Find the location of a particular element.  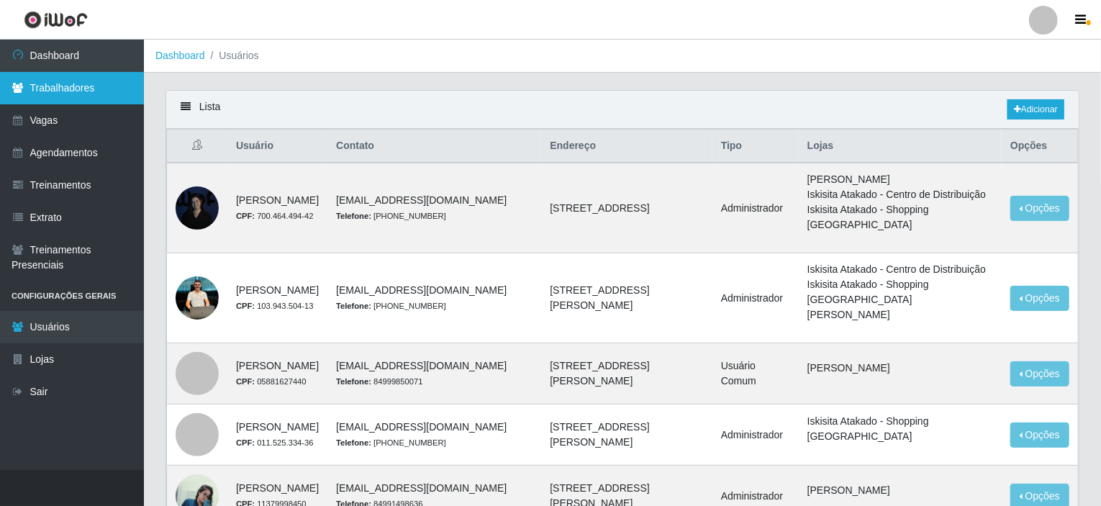

nav: breadcrumb is located at coordinates (623, 56).